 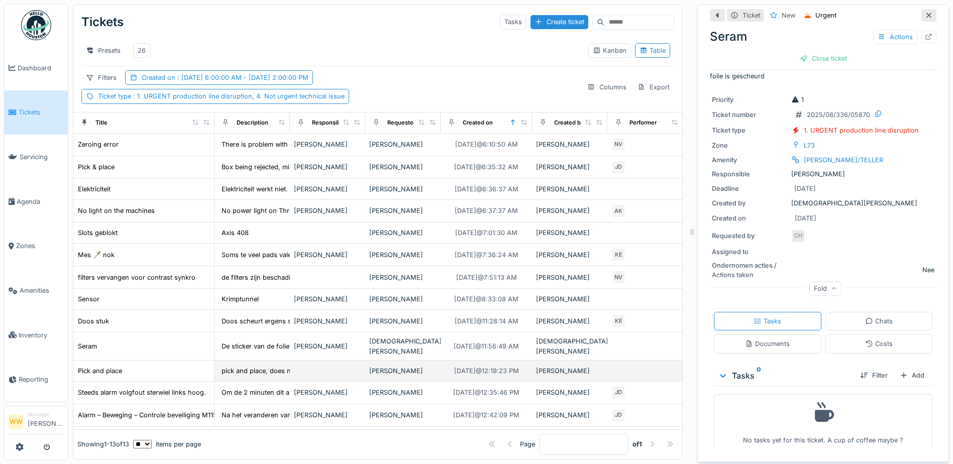 What do you see at coordinates (750, 160) in the screenshot?
I see `div: Amenity` at bounding box center [750, 160].